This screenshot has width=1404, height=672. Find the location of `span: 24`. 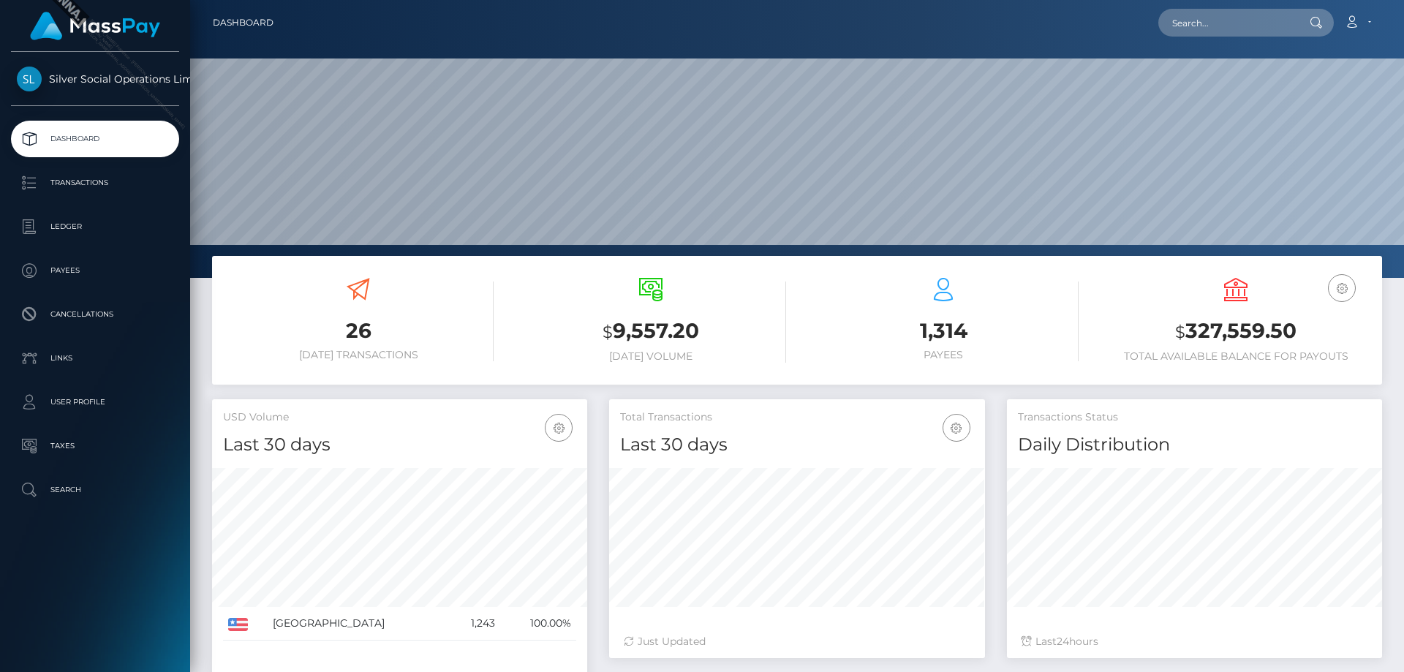

span: 24 is located at coordinates (1062, 641).